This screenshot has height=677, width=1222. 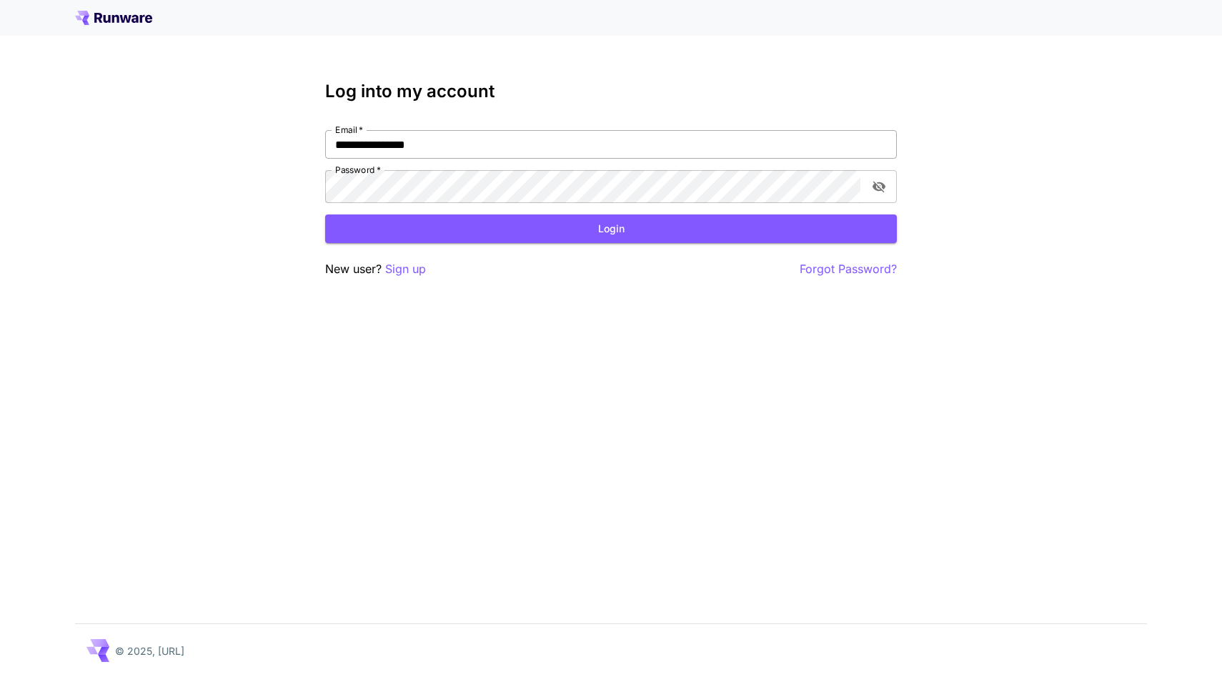 I want to click on button: Forgot Password?, so click(x=848, y=269).